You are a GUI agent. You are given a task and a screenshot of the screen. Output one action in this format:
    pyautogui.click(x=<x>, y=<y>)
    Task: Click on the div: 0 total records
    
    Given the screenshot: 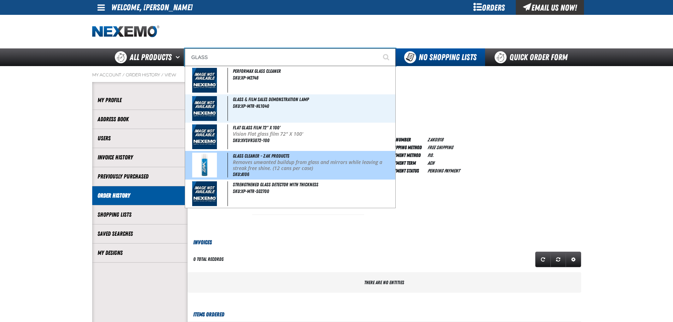 What is the action you would take?
    pyautogui.click(x=208, y=259)
    